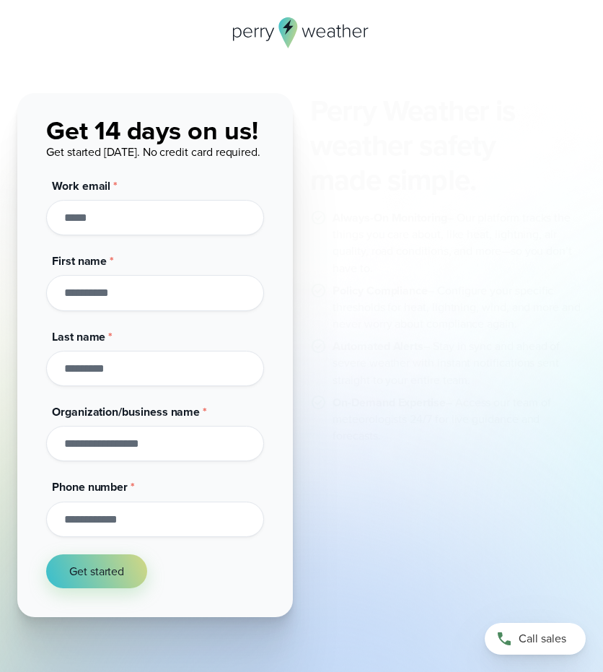  What do you see at coordinates (152, 130) in the screenshot?
I see `span: Get 14 days on us!` at bounding box center [152, 130].